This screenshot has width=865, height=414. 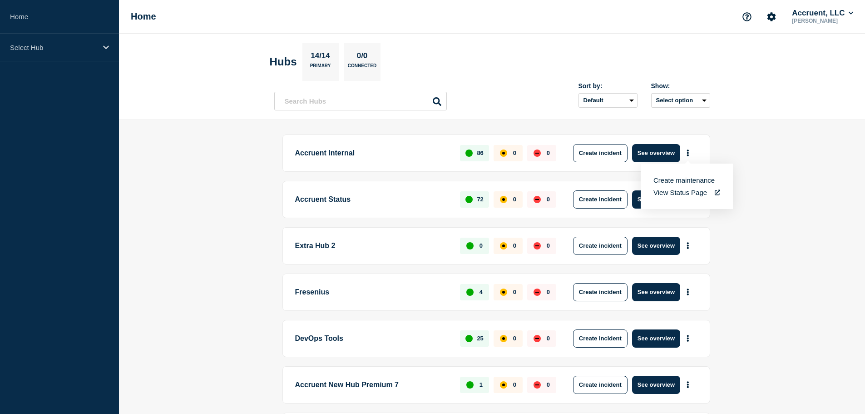 What do you see at coordinates (321, 57) in the screenshot?
I see `p: 14/14` at bounding box center [321, 57].